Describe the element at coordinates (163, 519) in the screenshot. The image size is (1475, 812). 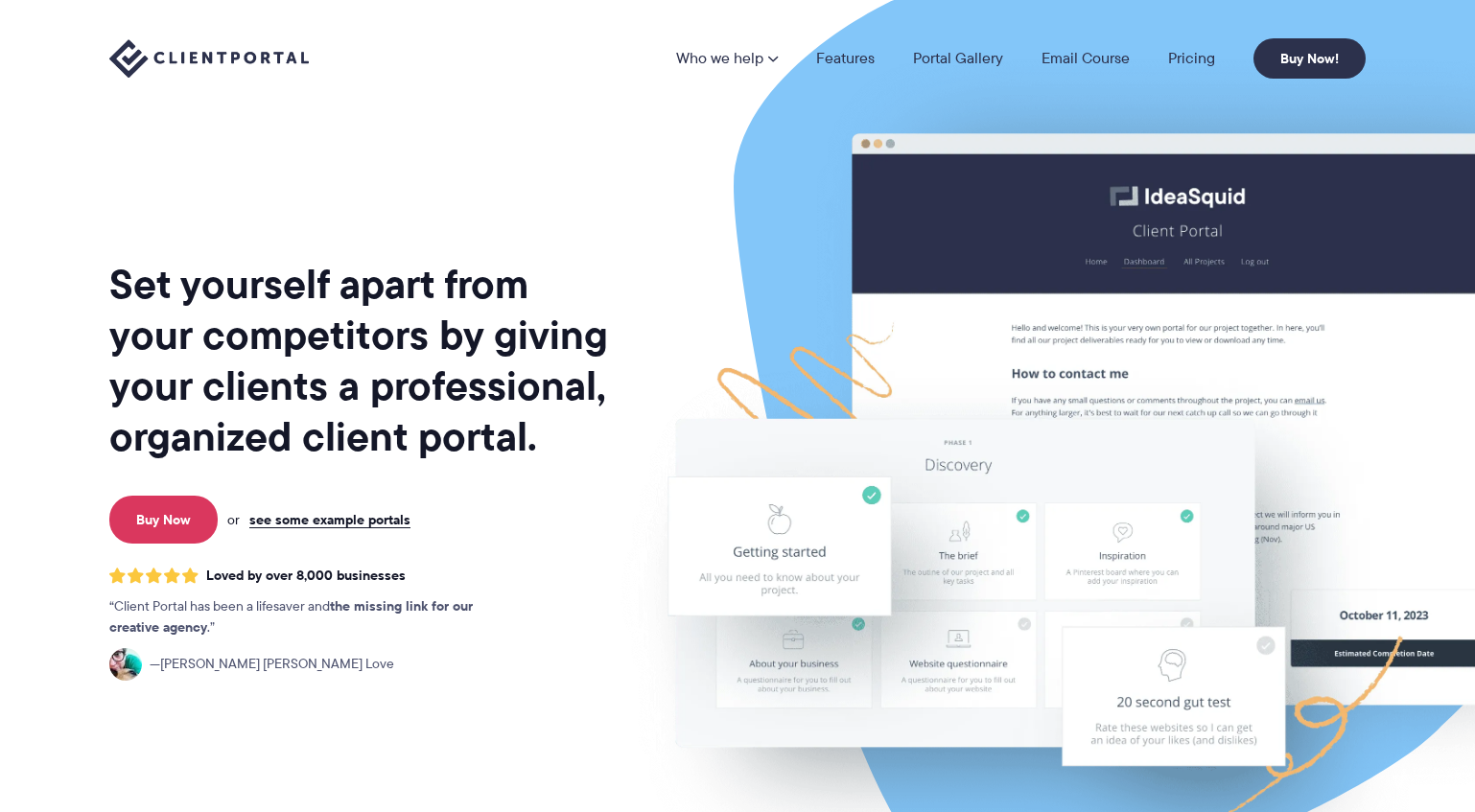
I see `a: Buy Now` at that location.